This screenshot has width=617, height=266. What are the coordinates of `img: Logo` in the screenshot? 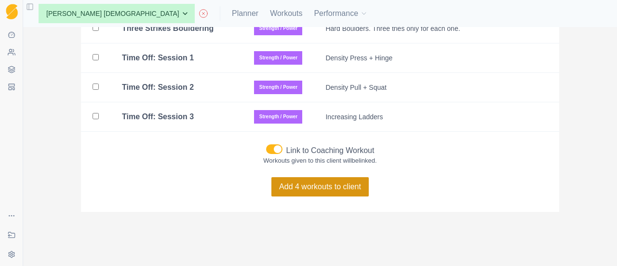 It's located at (12, 12).